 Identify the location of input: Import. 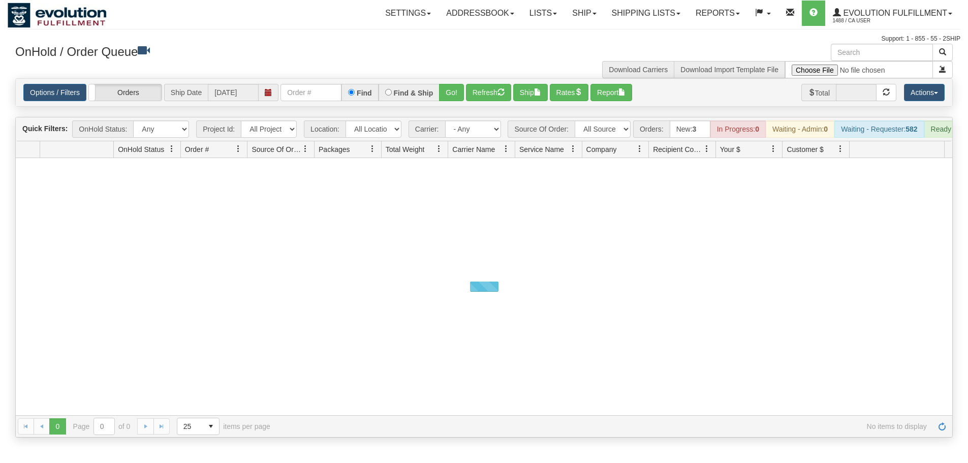
(859, 70).